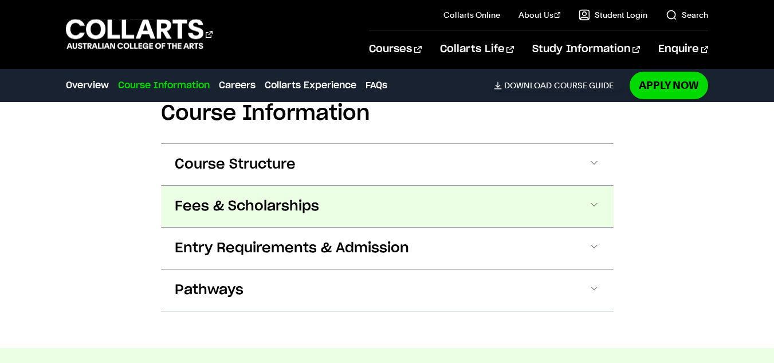  What do you see at coordinates (376, 85) in the screenshot?
I see `a: FAQs` at bounding box center [376, 85].